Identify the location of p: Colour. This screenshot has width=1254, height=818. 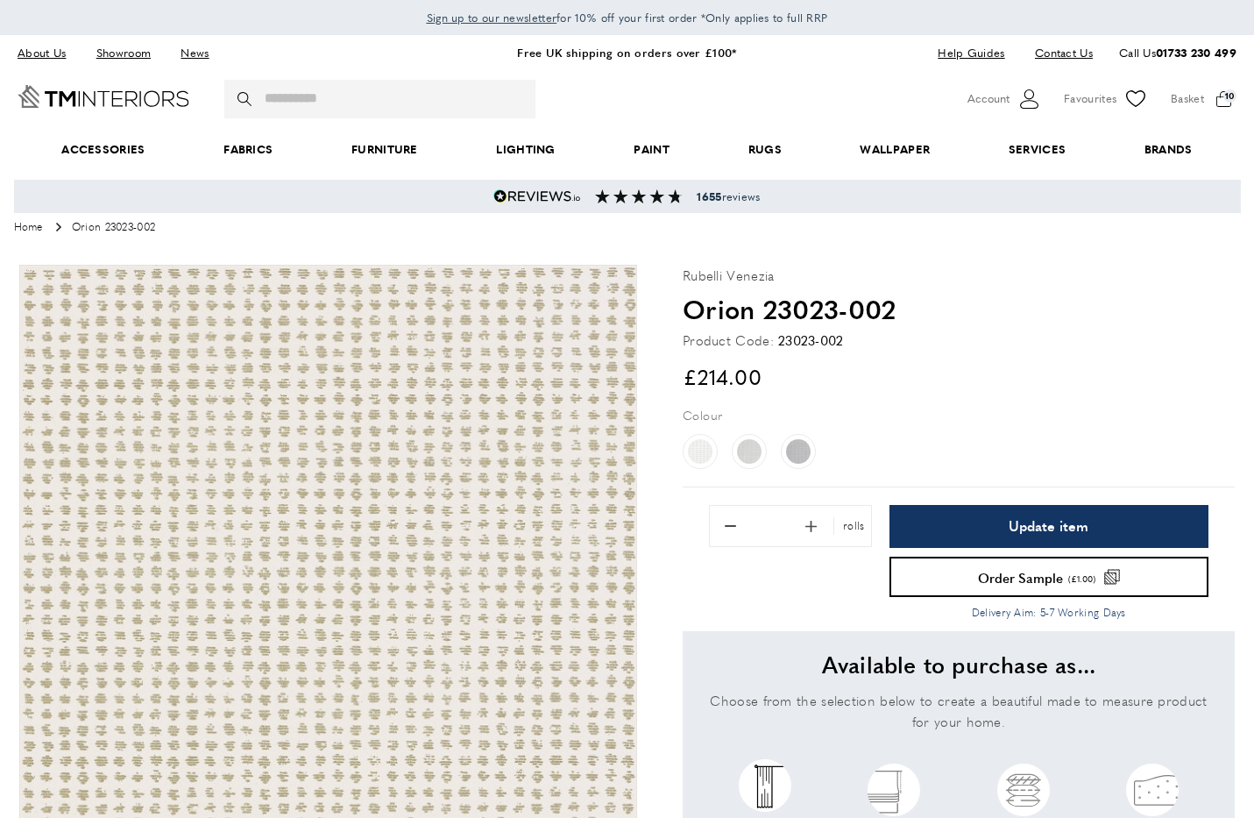
(702, 414).